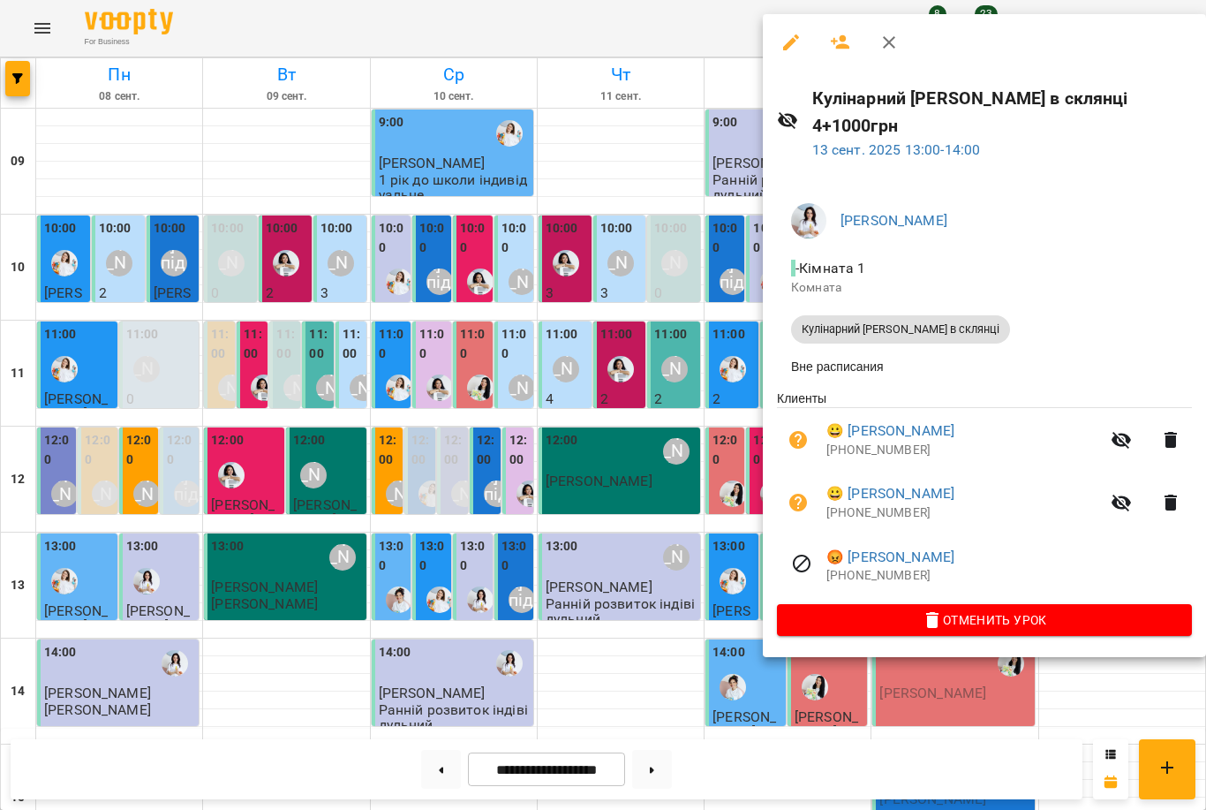 The height and width of the screenshot is (810, 1206). I want to click on span: - Кімната 1, so click(830, 268).